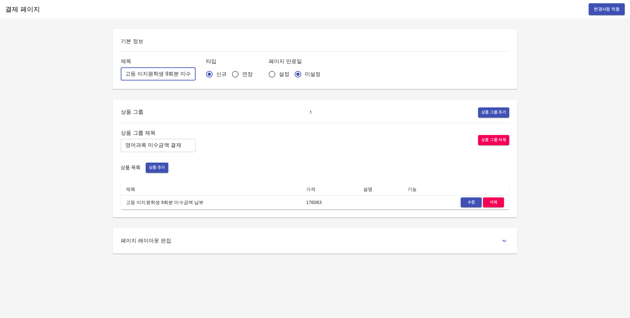 Image resolution: width=630 pixels, height=318 pixels. I want to click on button: 삭제, so click(494, 202).